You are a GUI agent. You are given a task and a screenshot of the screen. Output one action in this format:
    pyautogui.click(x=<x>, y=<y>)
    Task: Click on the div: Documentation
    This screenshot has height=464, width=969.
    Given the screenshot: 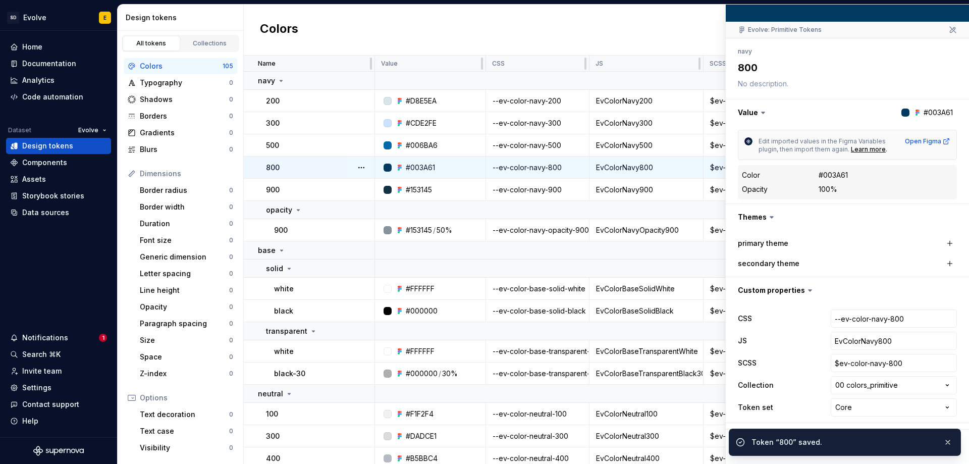 What is the action you would take?
    pyautogui.click(x=49, y=64)
    